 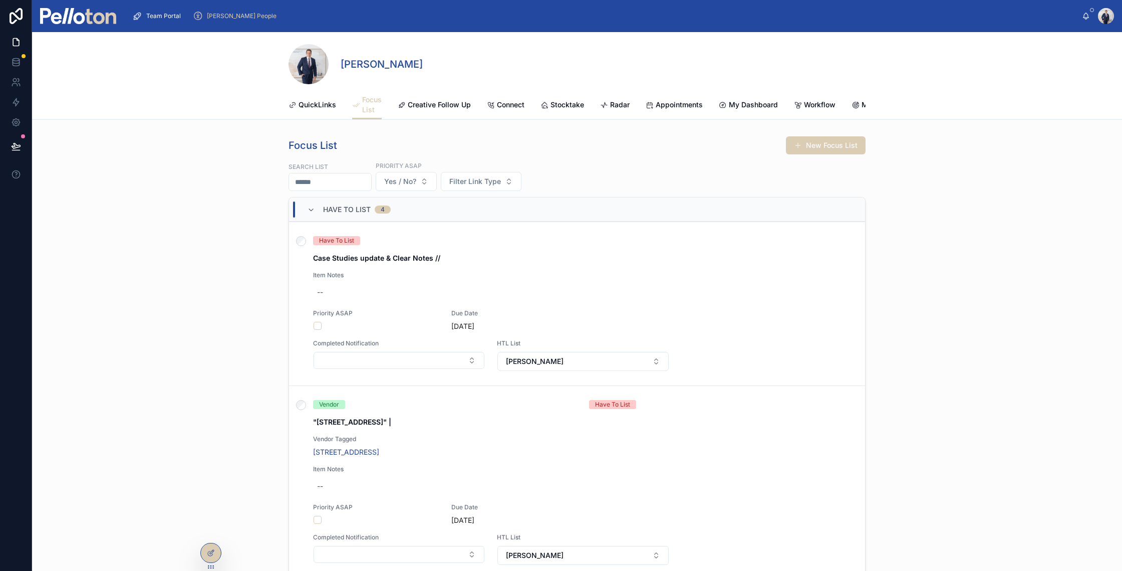 I want to click on span: Filter Link Type, so click(x=475, y=181).